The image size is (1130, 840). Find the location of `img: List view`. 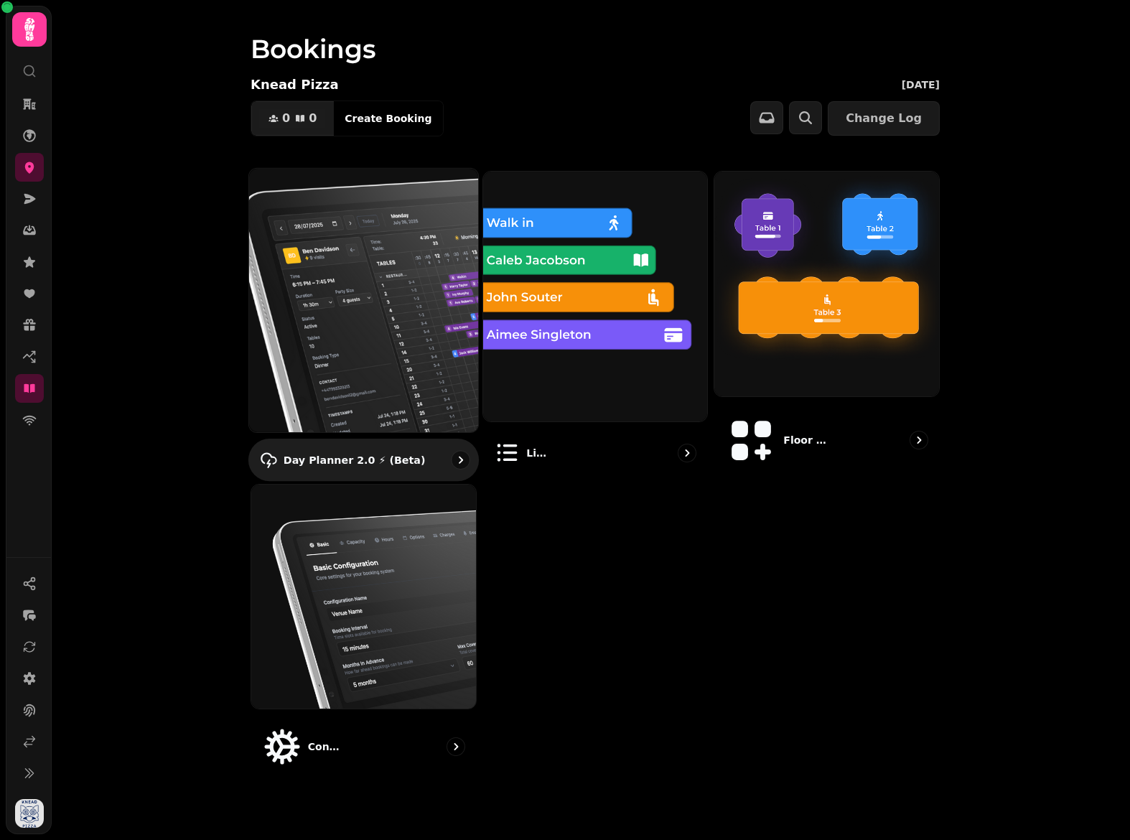

img: List view is located at coordinates (595, 296).